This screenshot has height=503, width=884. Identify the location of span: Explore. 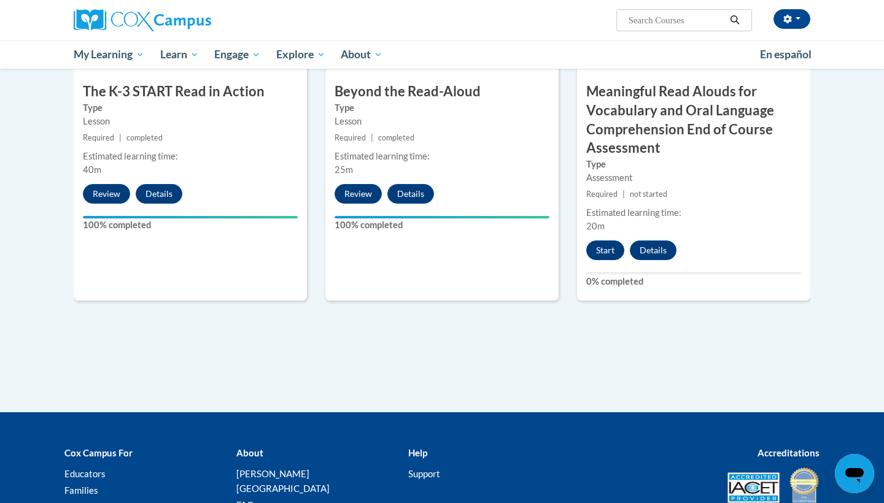
(301, 55).